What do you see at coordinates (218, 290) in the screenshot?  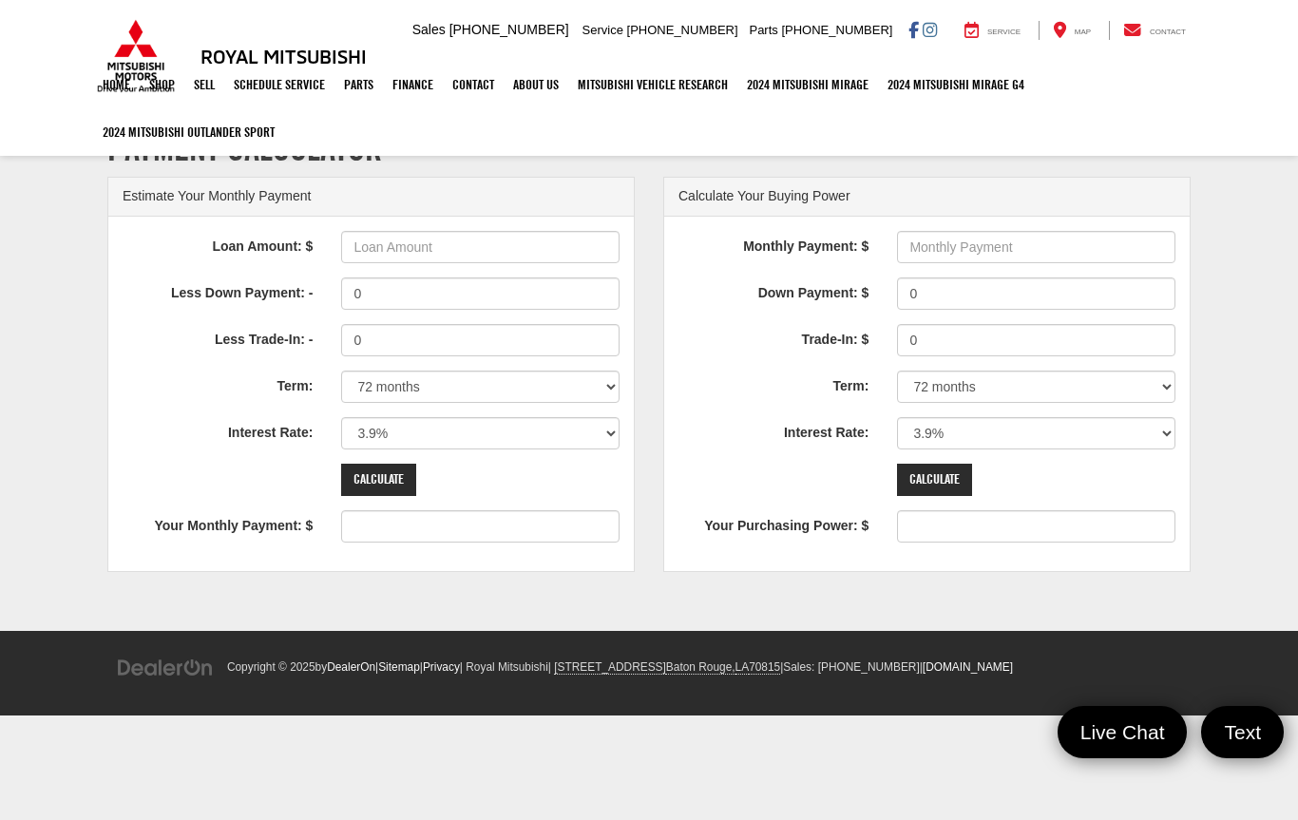 I see `label: Less Down Payment: -` at bounding box center [218, 290].